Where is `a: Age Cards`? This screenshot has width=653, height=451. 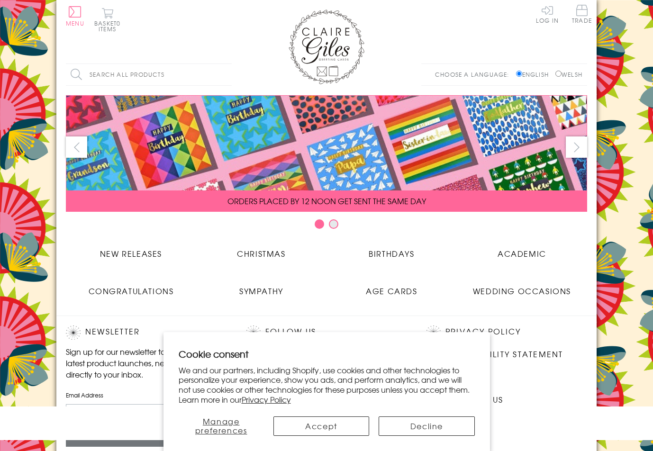
a: Age Cards is located at coordinates (392, 287).